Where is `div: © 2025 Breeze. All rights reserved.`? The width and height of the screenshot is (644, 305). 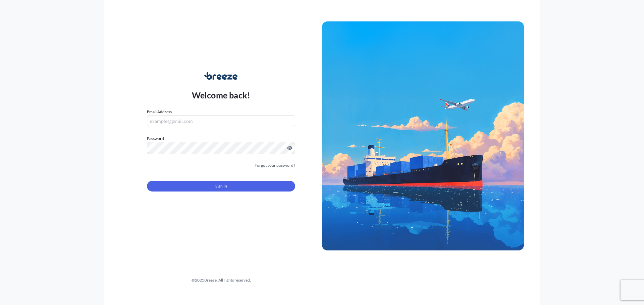
div: © 2025 Breeze. All rights reserved. is located at coordinates (221, 281).